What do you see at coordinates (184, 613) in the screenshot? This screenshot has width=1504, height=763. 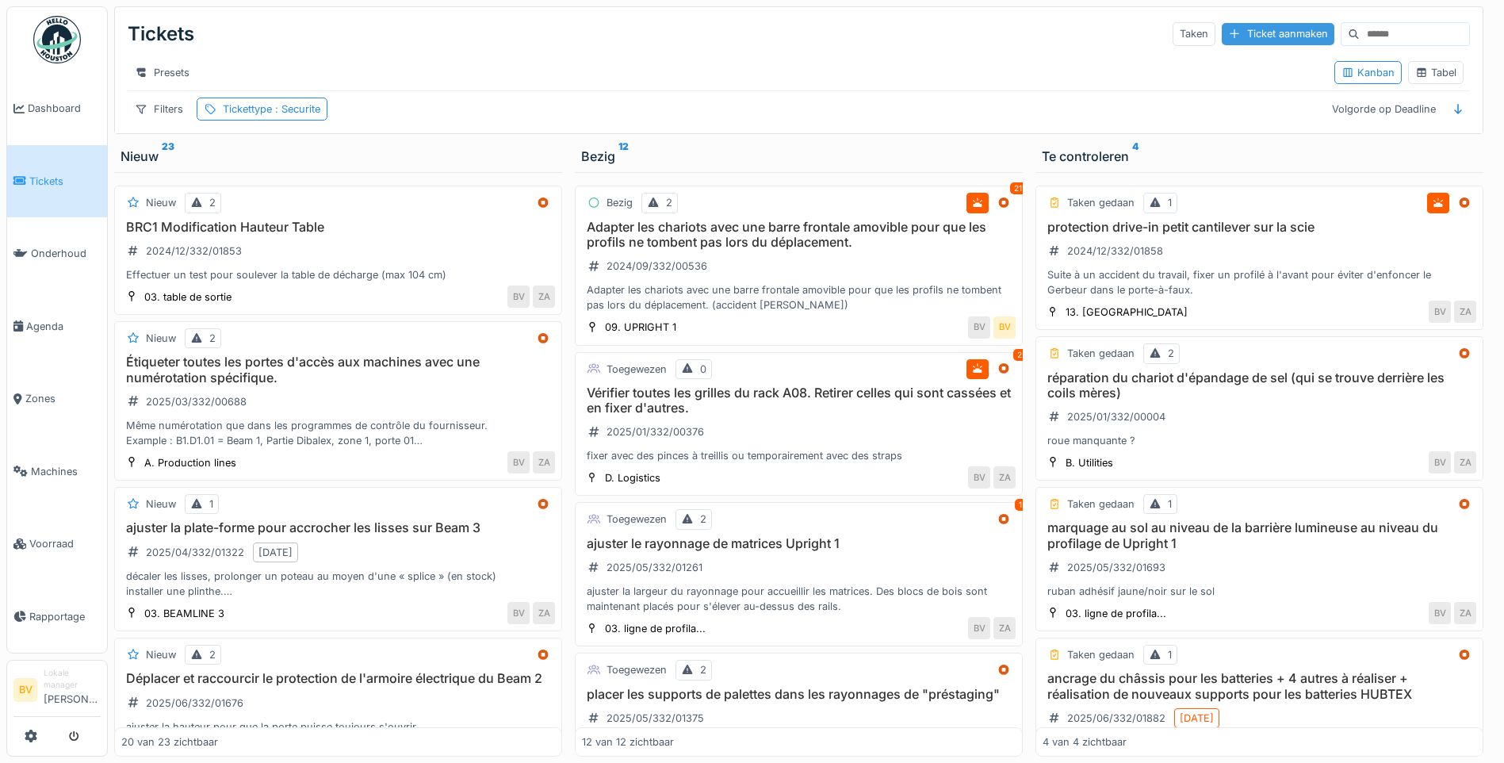 I see `div: 03. BEAMLINE 3` at bounding box center [184, 613].